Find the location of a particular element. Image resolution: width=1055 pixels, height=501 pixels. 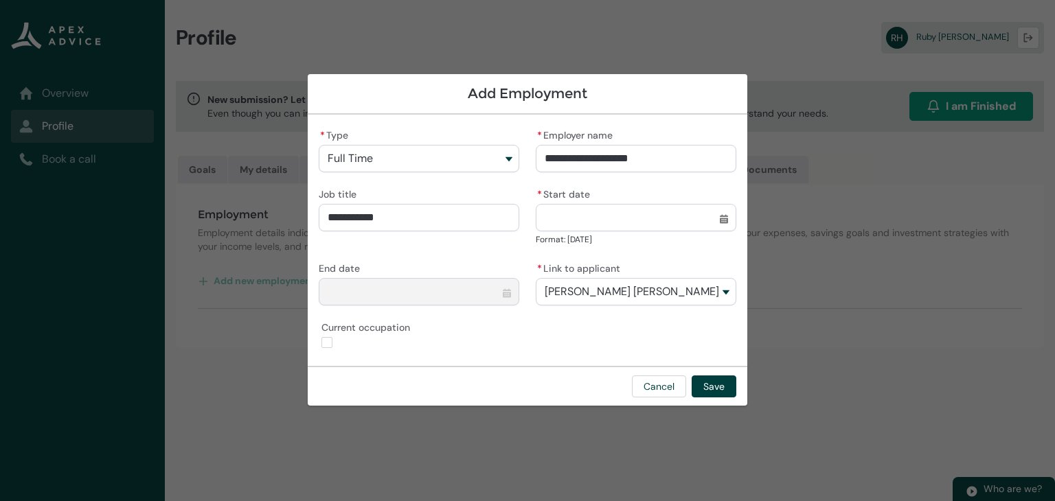

span: Full Time is located at coordinates (350, 159).